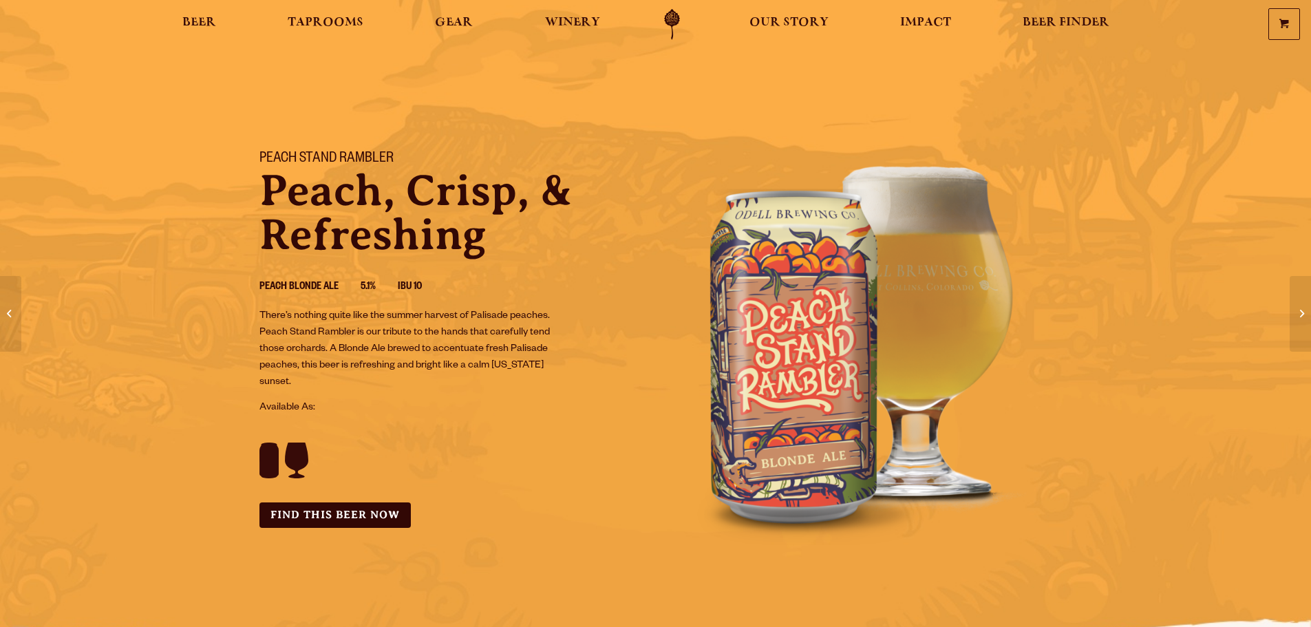 This screenshot has height=627, width=1311. I want to click on span: Taprooms, so click(326, 23).